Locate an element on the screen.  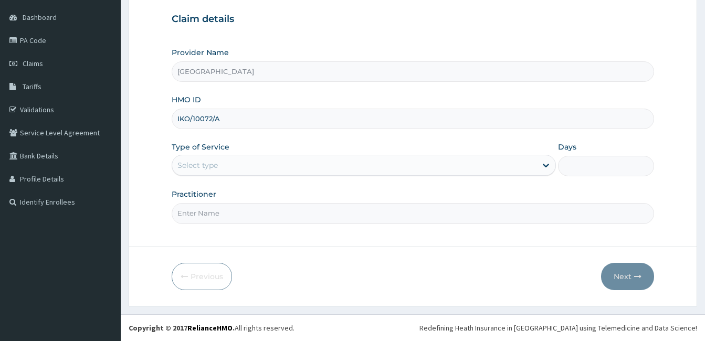
span: Tariffs is located at coordinates (32, 87).